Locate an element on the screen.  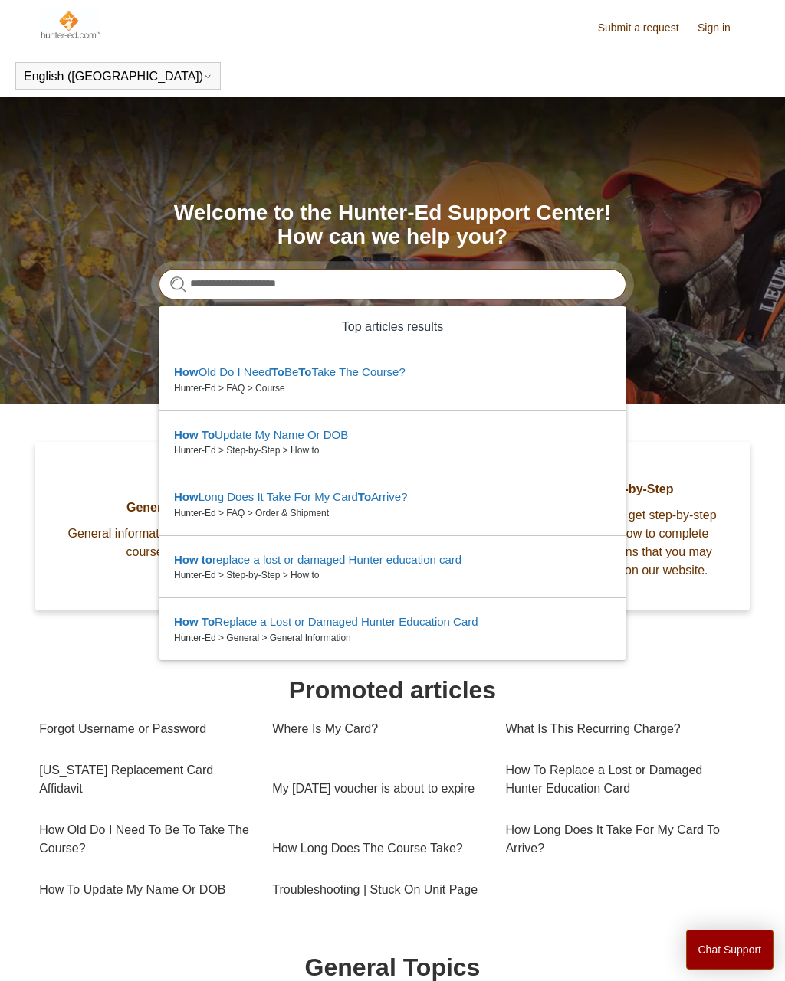
zd-autocomplete-title-multibrand: Suggested result 4 <em>How</em> <em>to</em> replace a lost or damaged Hunter education card is located at coordinates (317, 561).